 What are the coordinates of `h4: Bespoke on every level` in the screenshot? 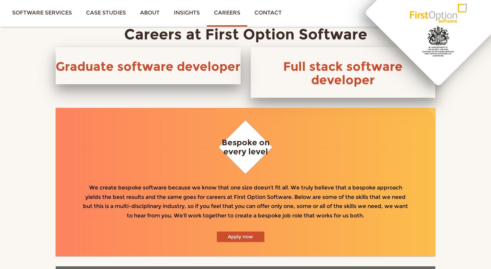 It's located at (245, 147).